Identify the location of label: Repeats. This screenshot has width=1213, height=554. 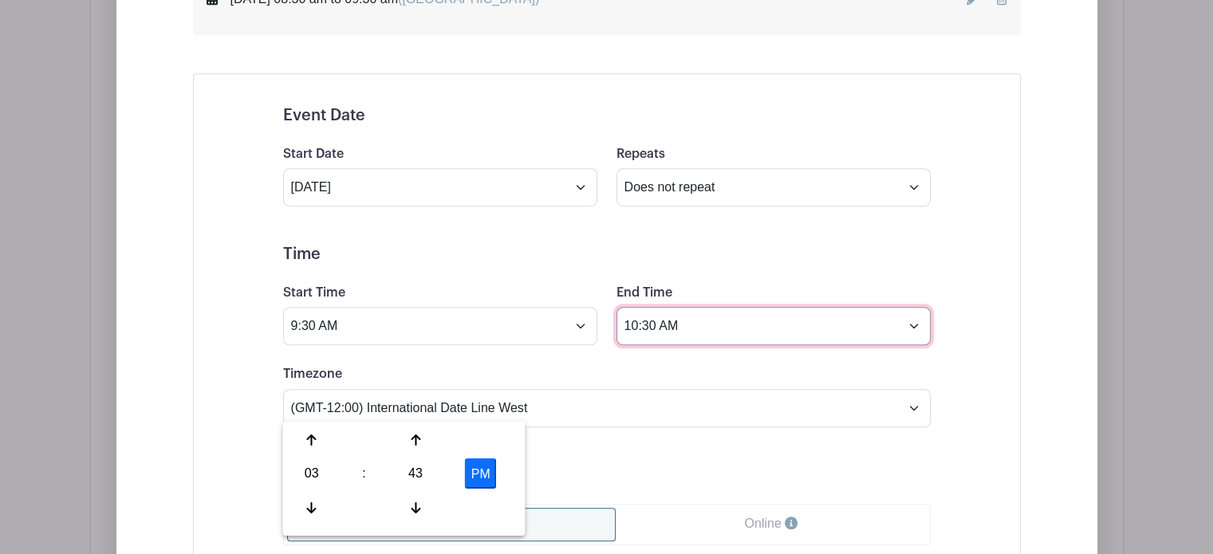
(641, 154).